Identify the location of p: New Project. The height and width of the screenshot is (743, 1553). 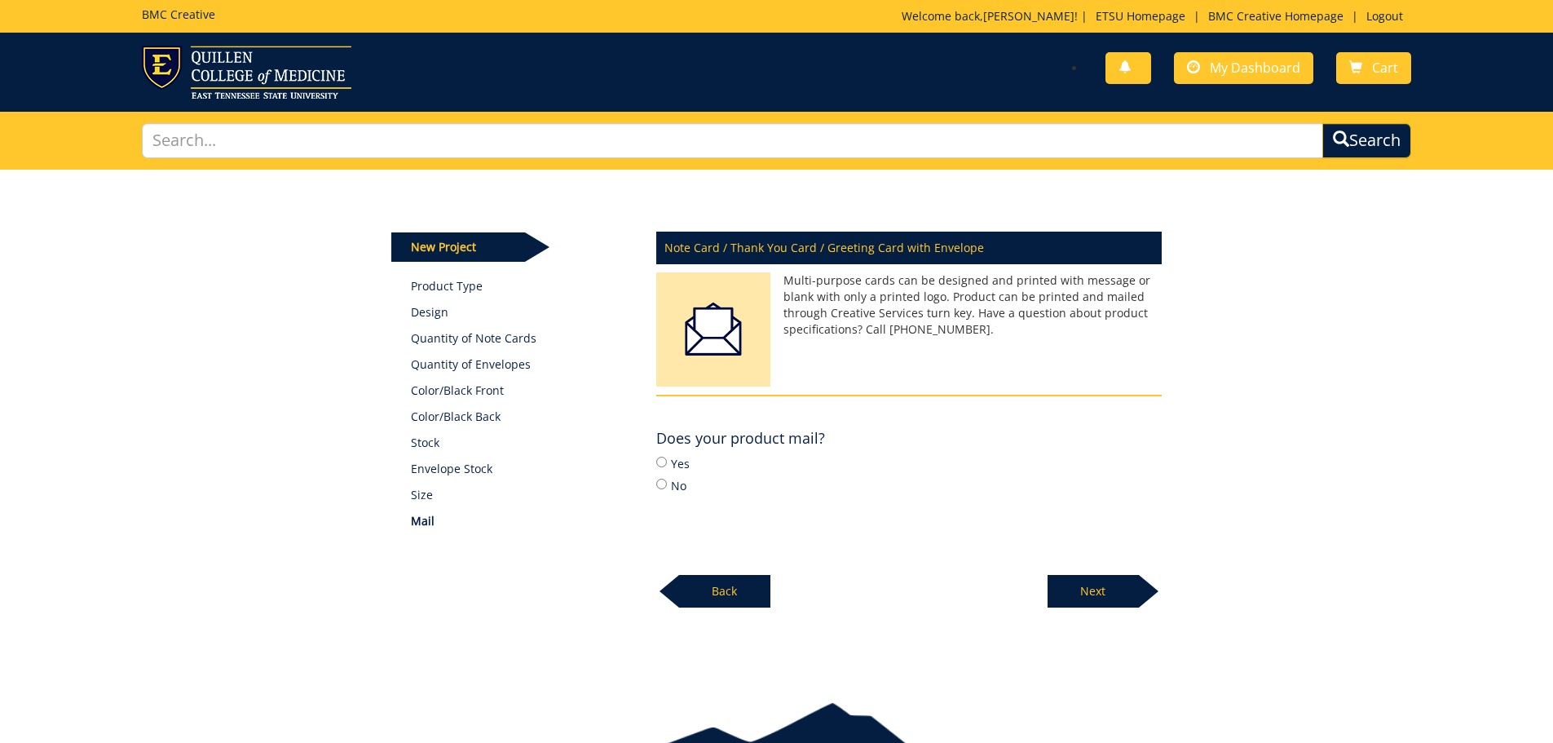
(458, 247).